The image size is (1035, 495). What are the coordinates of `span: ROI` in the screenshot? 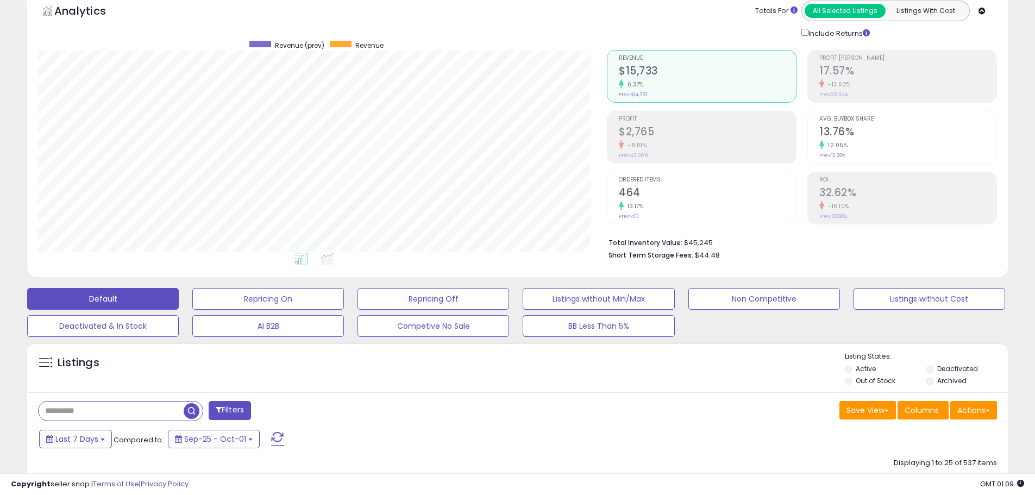 It's located at (908, 180).